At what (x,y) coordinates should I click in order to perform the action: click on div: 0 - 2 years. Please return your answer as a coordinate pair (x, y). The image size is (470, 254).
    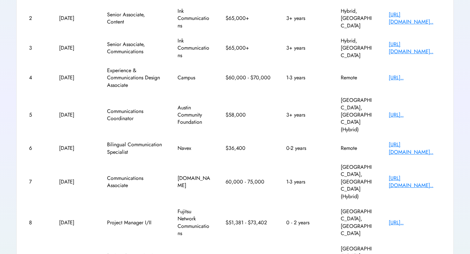
    Looking at the image, I should click on (306, 223).